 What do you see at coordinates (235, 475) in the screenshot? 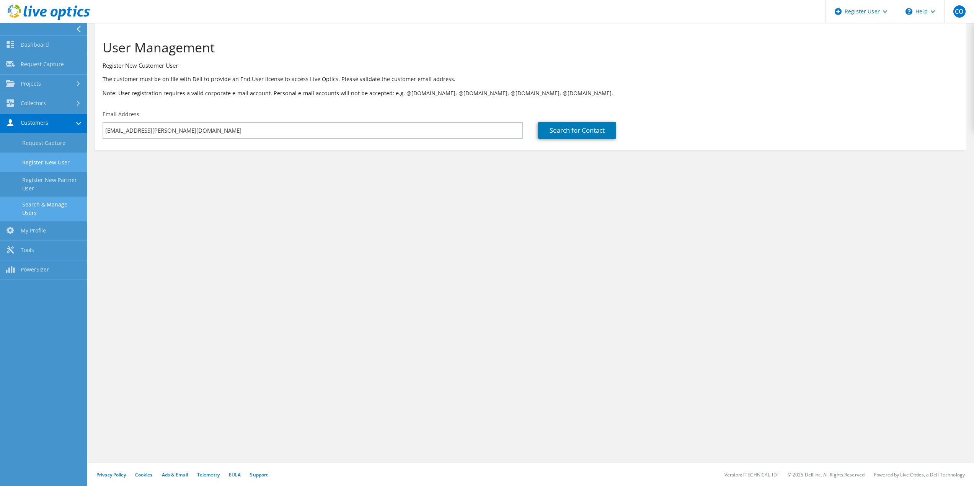
I see `a: EULA` at bounding box center [235, 475].